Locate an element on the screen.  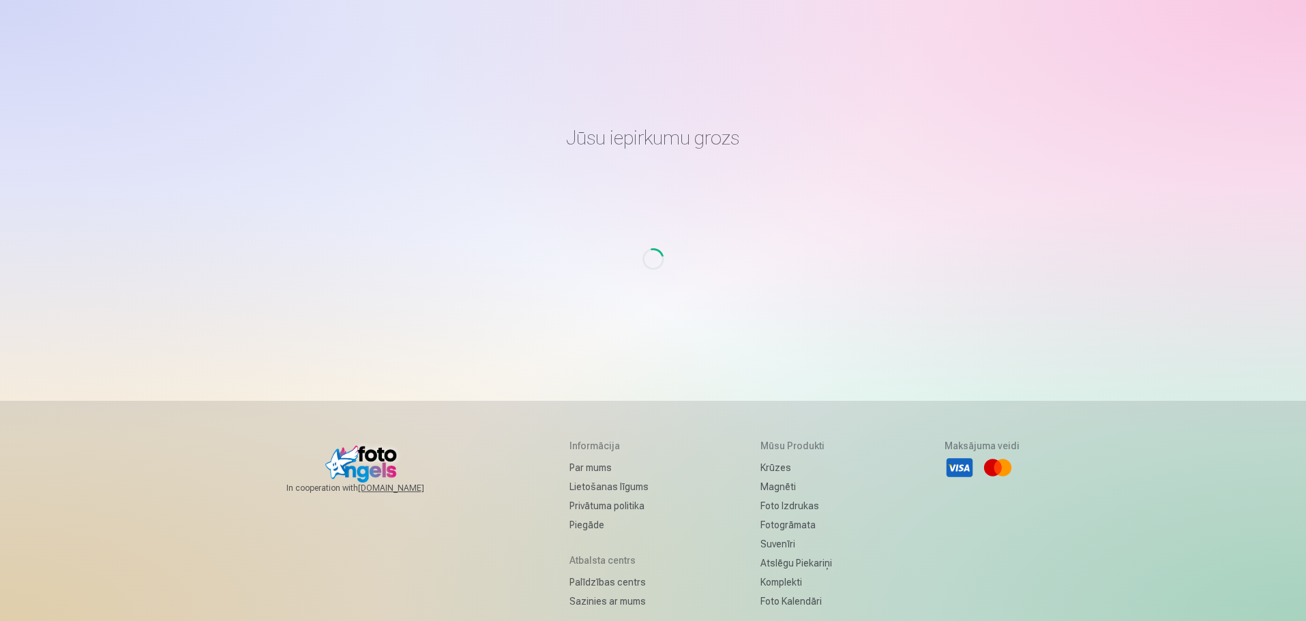
a: Palīdzības centrs is located at coordinates (609, 583).